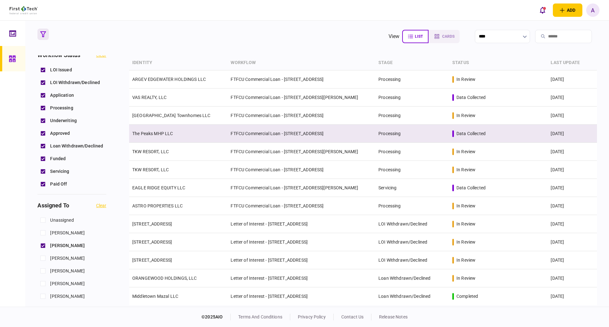 This screenshot has height=327, width=609. I want to click on a: ASTRO PROPERTIES LLC, so click(157, 206).